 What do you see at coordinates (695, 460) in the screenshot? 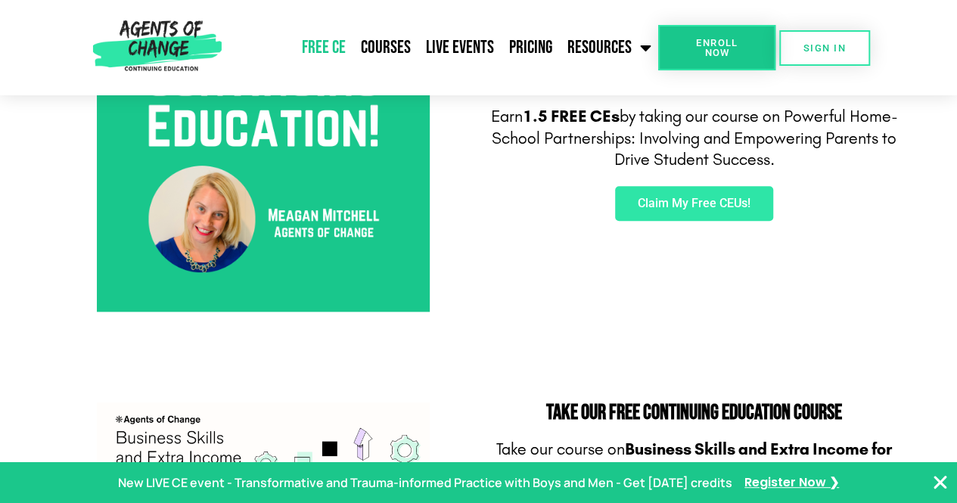
I see `p: Take our course on !` at bounding box center [695, 460].